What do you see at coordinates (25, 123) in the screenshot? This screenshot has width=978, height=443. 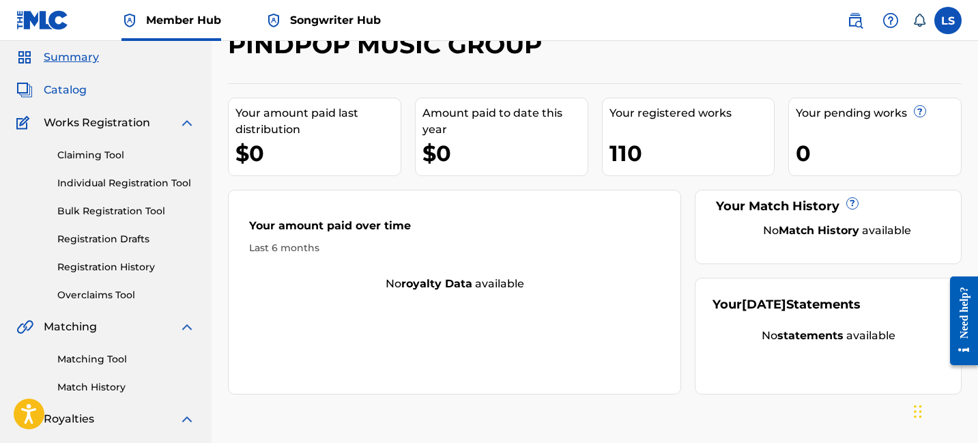 I see `img: Works Registration` at bounding box center [25, 123].